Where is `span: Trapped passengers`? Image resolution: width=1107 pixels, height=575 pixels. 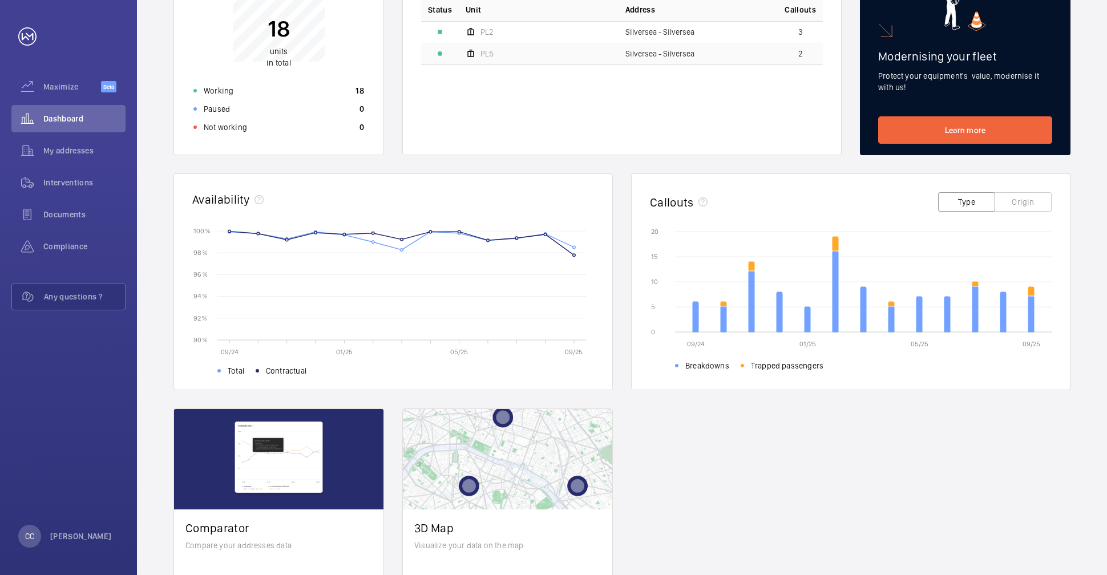 span: Trapped passengers is located at coordinates (787, 366).